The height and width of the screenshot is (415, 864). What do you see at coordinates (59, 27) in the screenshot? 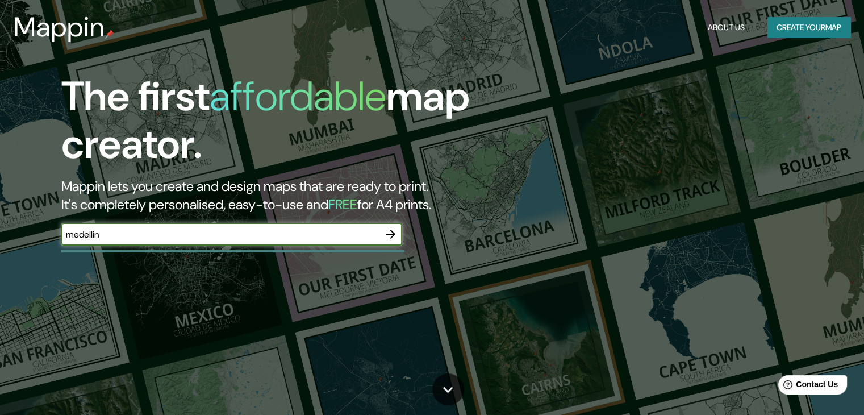
I see `h3: Mappin` at bounding box center [59, 27].